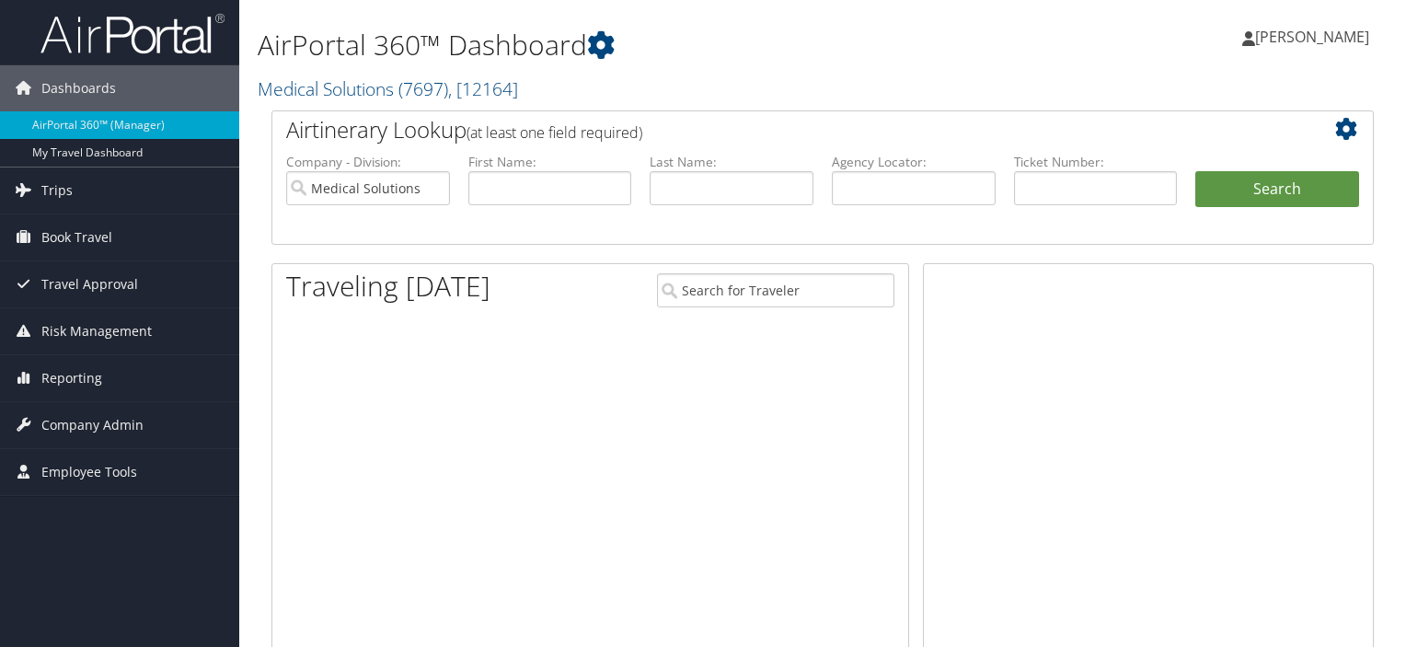 The height and width of the screenshot is (647, 1406). I want to click on span: Trips, so click(57, 190).